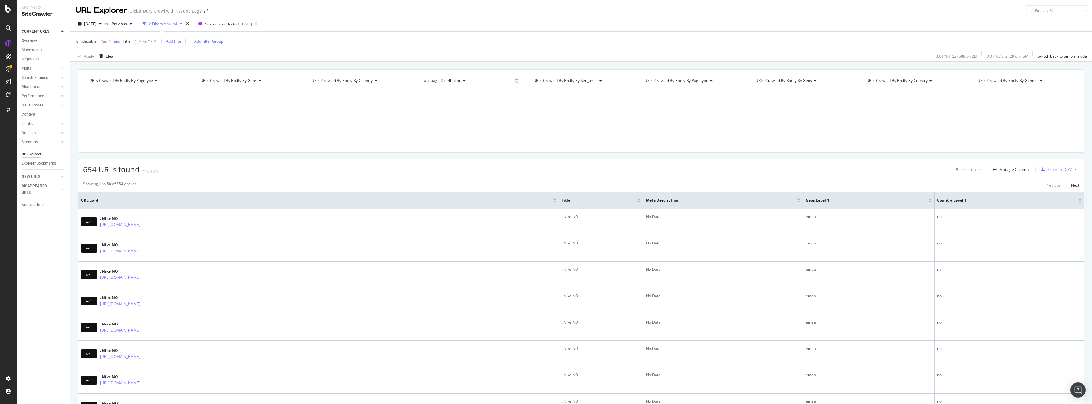 Image resolution: width=1092 pixels, height=404 pixels. I want to click on input: Find a URL, so click(1057, 10).